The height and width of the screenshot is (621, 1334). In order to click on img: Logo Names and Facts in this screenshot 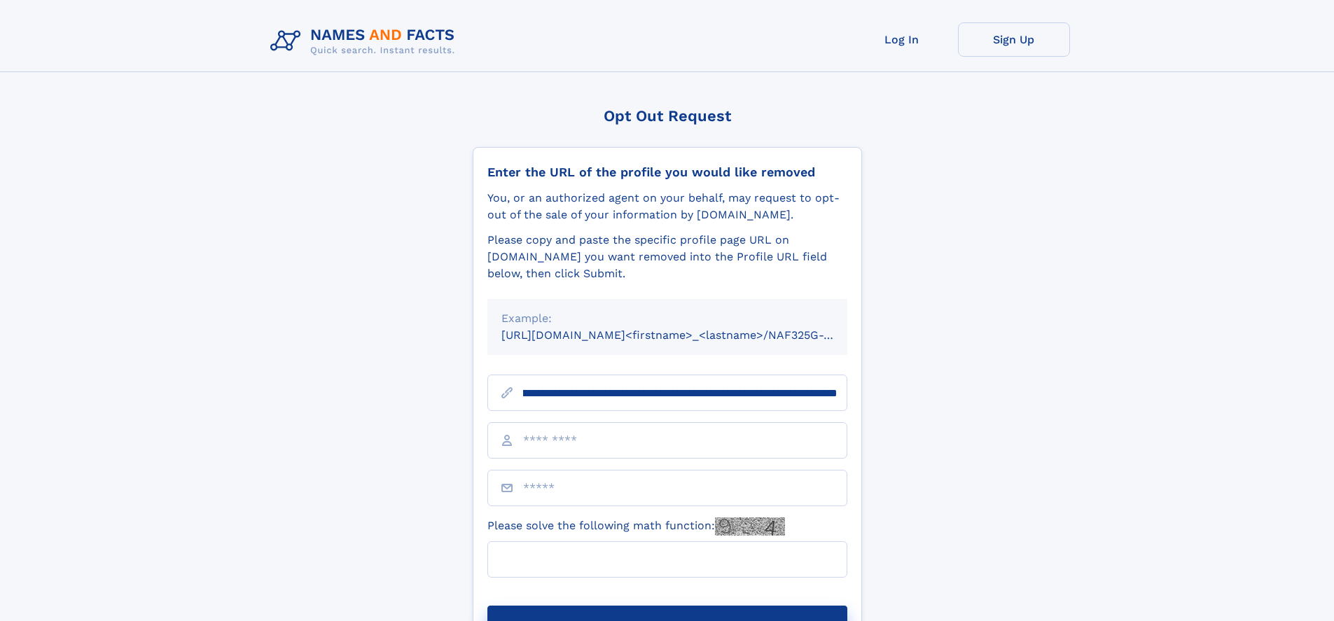, I will do `click(366, 41)`.